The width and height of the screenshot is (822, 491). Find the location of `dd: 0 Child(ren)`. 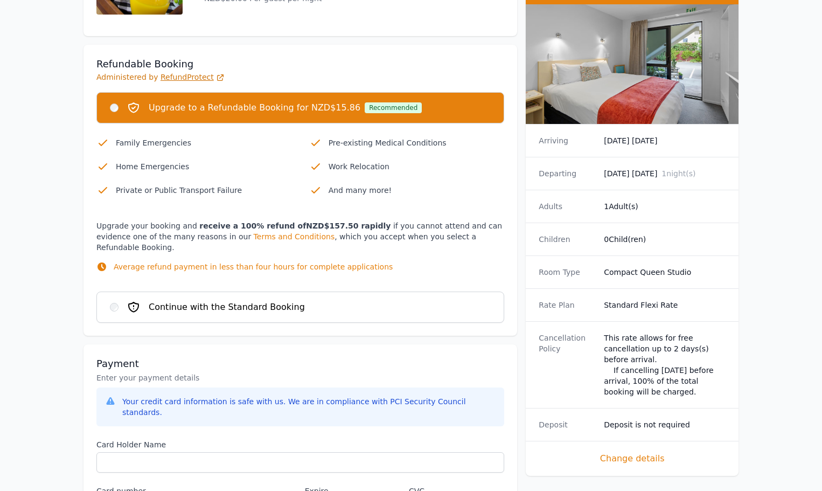

dd: 0 Child(ren) is located at coordinates (665, 239).